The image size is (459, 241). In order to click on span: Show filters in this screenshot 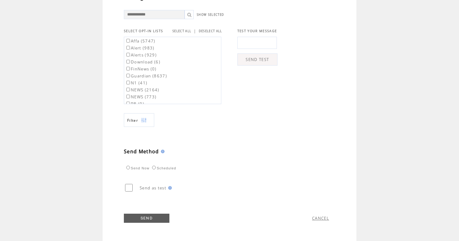, I will do `click(133, 120)`.